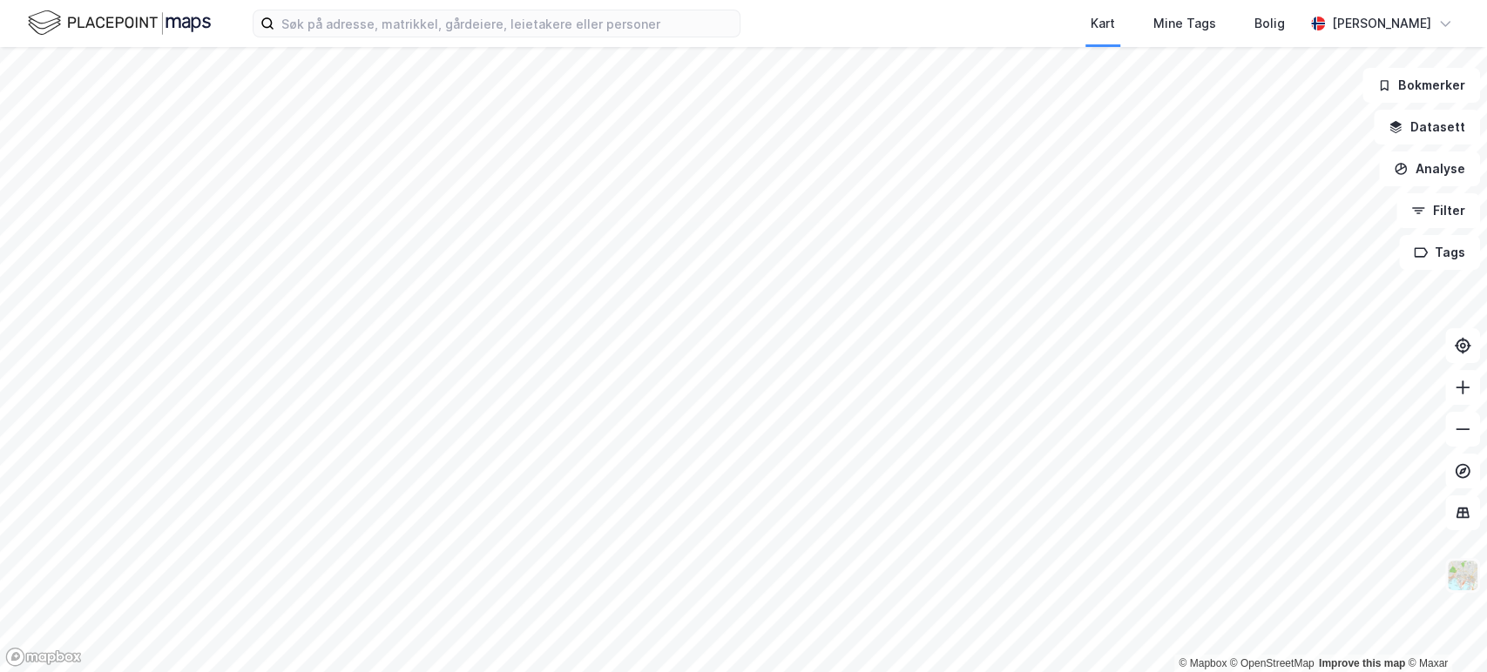 The height and width of the screenshot is (672, 1487). Describe the element at coordinates (119, 23) in the screenshot. I see `img: logo.f888ab2527a4732fd821a326f86c7f29.svg` at that location.